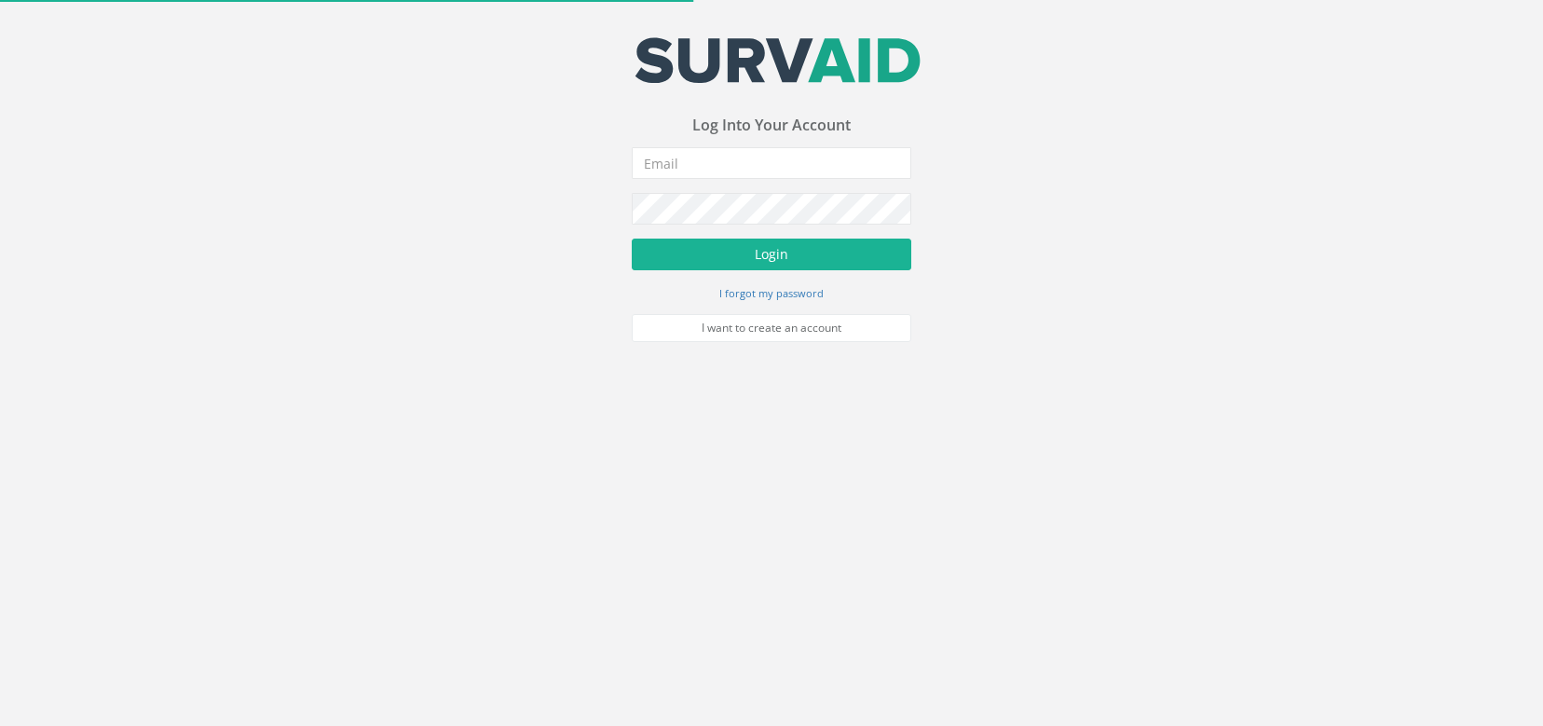 This screenshot has width=1543, height=726. I want to click on h3: Log Into Your Account, so click(771, 126).